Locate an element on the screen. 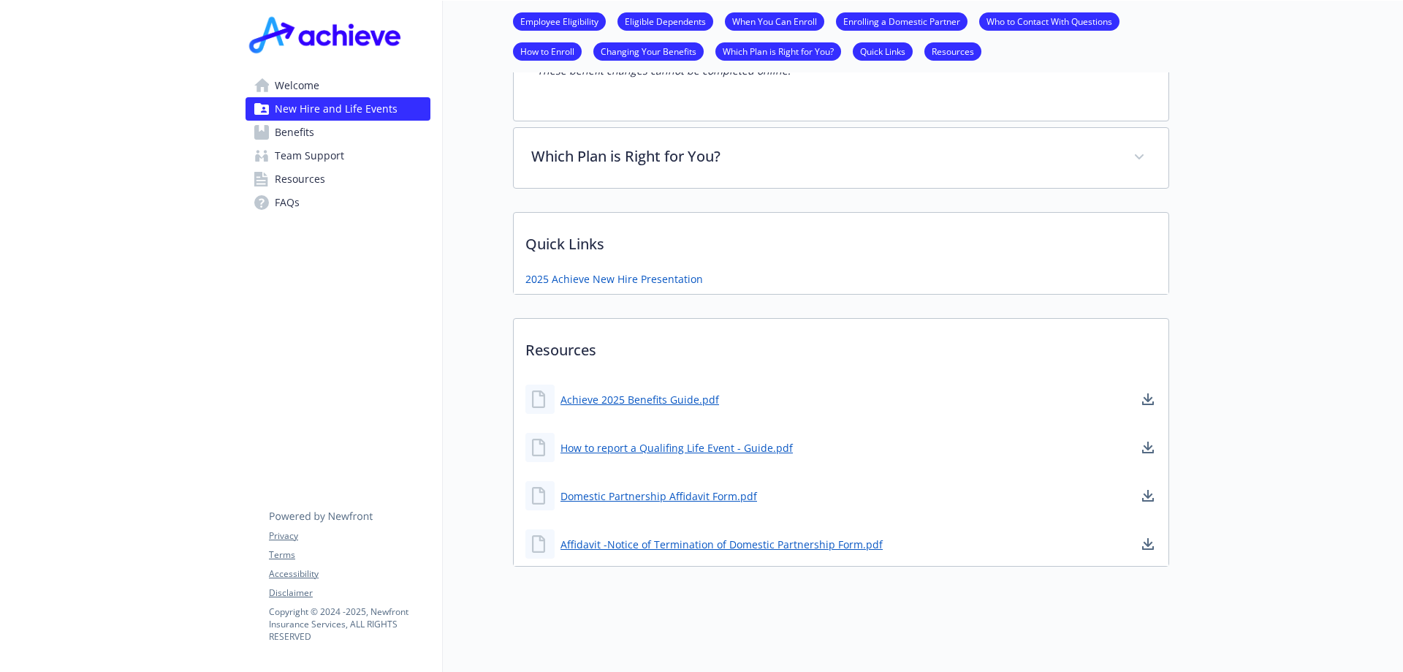 The image size is (1403, 672). p: Quick Links is located at coordinates (841, 240).